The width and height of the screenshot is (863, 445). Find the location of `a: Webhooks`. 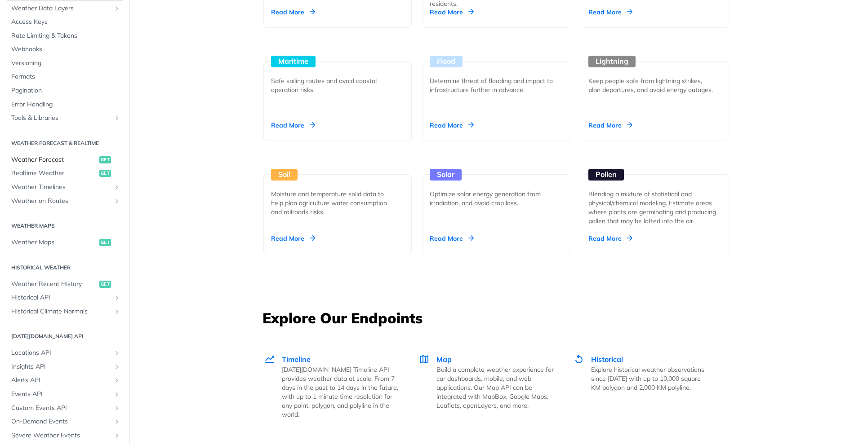

a: Webhooks is located at coordinates (65, 49).